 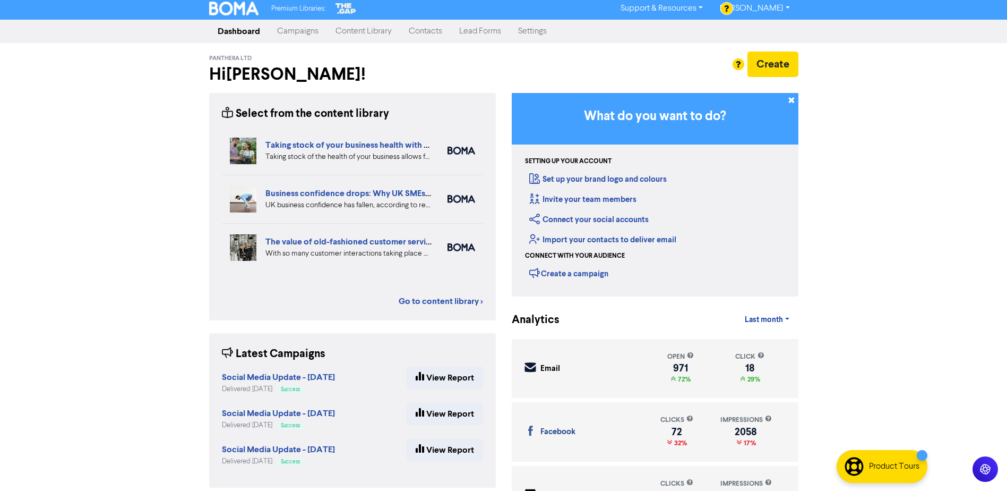 I want to click on h3: What do you want to do?, so click(x=655, y=116).